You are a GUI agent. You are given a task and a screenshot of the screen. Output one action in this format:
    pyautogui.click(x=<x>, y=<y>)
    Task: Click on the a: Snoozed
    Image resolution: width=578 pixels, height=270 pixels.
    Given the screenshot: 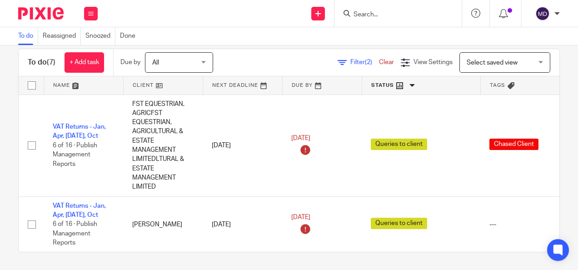 What is the action you would take?
    pyautogui.click(x=100, y=36)
    